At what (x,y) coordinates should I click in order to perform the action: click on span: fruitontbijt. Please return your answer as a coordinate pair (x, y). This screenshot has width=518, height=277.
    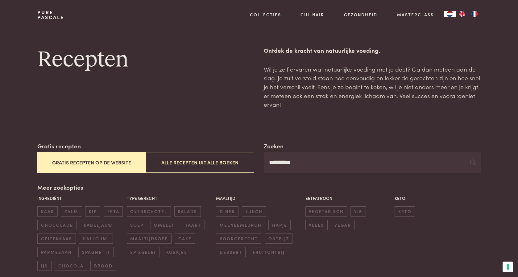
    Looking at the image, I should click on (270, 252).